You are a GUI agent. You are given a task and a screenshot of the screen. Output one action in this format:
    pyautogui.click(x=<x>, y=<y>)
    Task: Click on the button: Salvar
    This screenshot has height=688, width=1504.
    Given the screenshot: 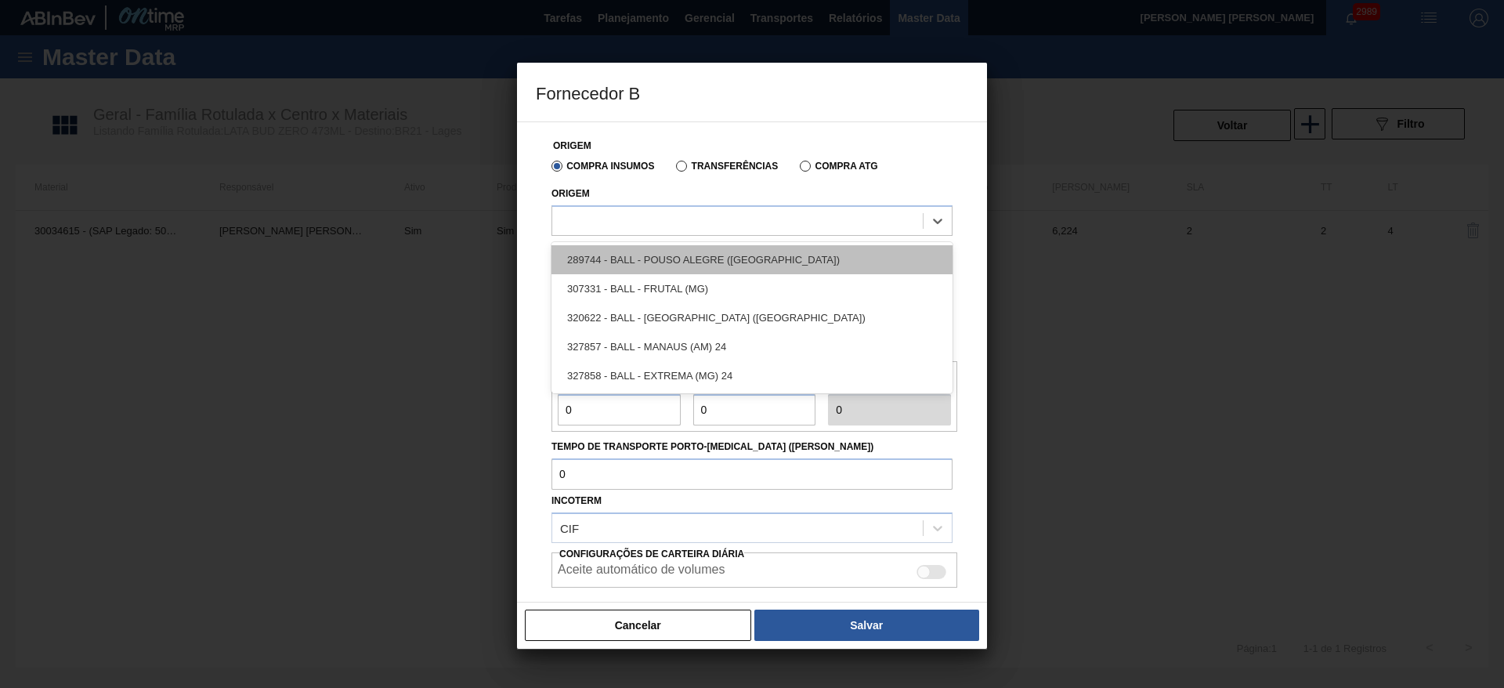 What is the action you would take?
    pyautogui.click(x=867, y=625)
    